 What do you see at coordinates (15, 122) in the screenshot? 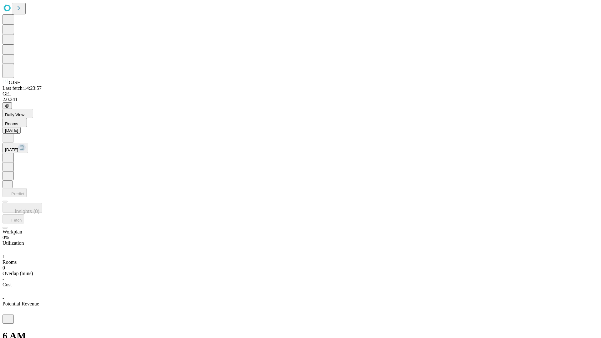
I see `button: Rooms` at bounding box center [15, 122].